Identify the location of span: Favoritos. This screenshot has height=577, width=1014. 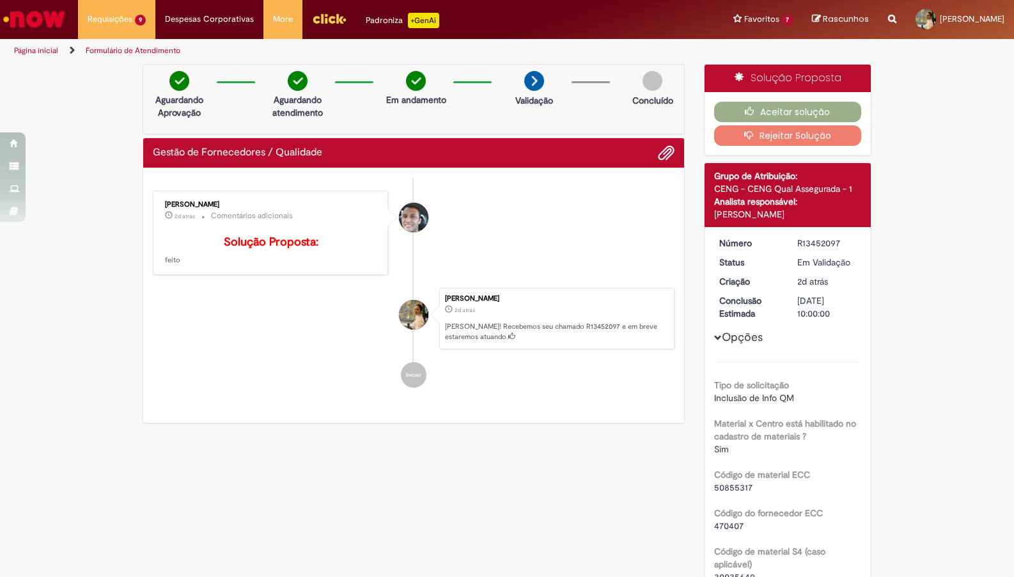
(761, 19).